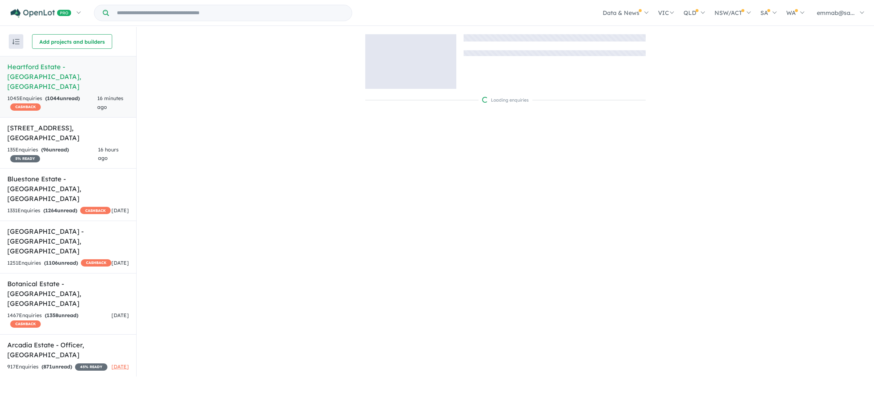  Describe the element at coordinates (41, 13) in the screenshot. I see `img: Openlot PRO Logo White` at that location.